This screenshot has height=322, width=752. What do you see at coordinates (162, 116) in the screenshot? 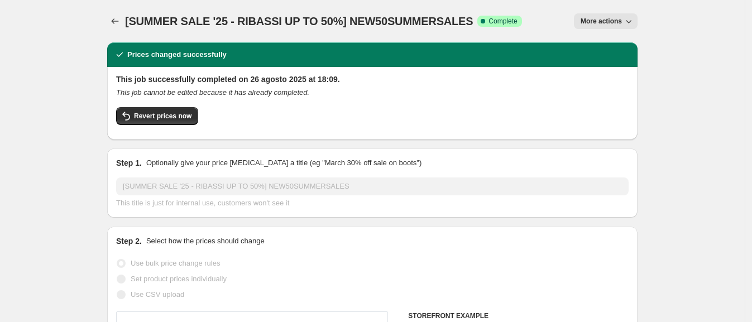
I see `span: Revert prices now` at bounding box center [162, 116].